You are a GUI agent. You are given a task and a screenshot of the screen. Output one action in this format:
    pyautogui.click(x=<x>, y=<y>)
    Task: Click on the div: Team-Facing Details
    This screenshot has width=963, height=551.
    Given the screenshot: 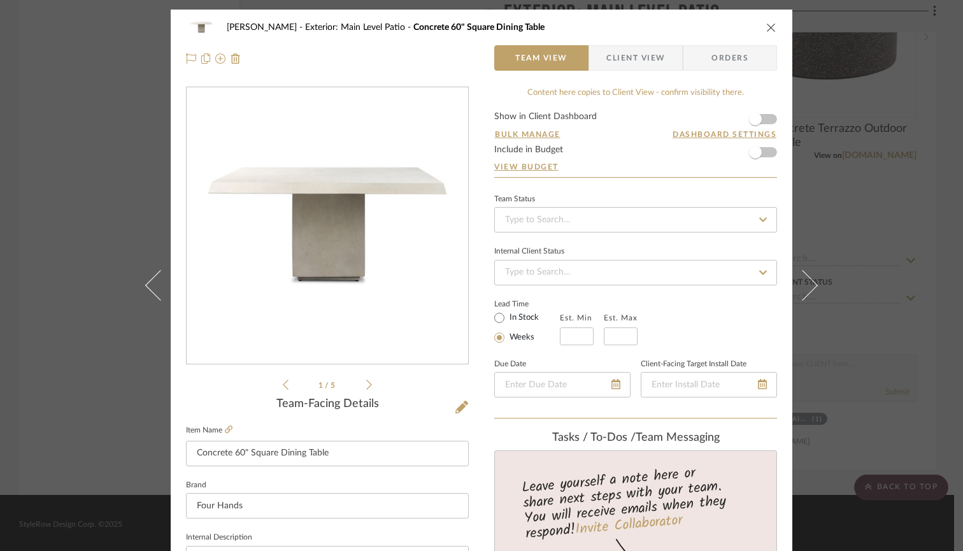 What is the action you would take?
    pyautogui.click(x=327, y=405)
    